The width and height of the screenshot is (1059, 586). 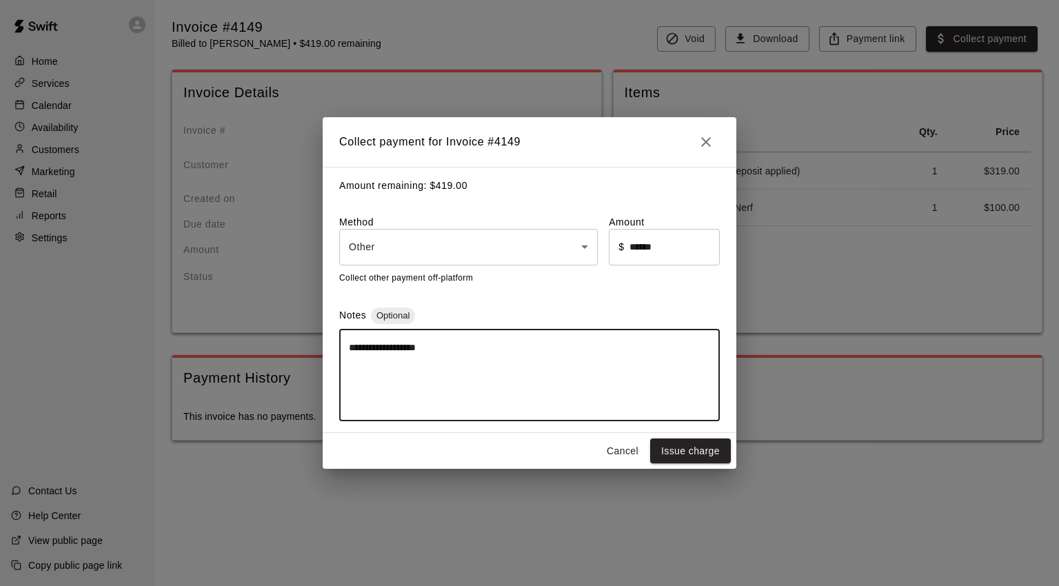 I want to click on h2: Collect payment for Invoice # 4149, so click(x=530, y=142).